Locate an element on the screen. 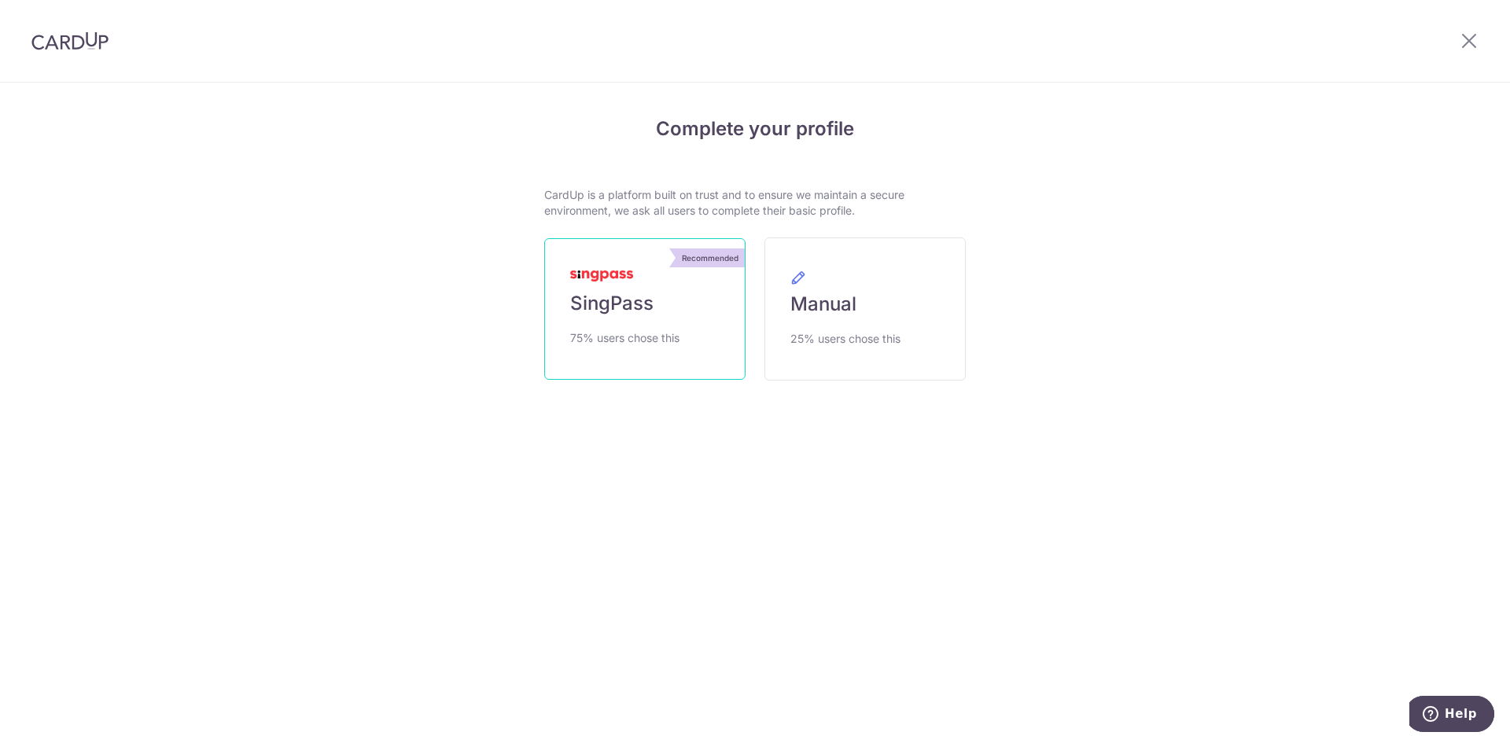 This screenshot has width=1510, height=743. img: CardUp is located at coordinates (70, 41).